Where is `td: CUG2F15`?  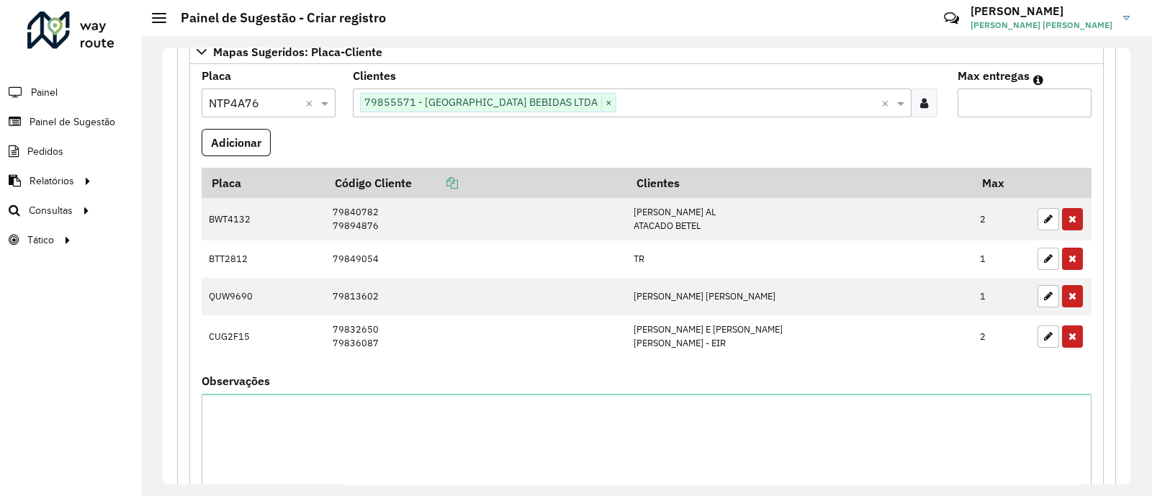 td: CUG2F15 is located at coordinates (264, 336).